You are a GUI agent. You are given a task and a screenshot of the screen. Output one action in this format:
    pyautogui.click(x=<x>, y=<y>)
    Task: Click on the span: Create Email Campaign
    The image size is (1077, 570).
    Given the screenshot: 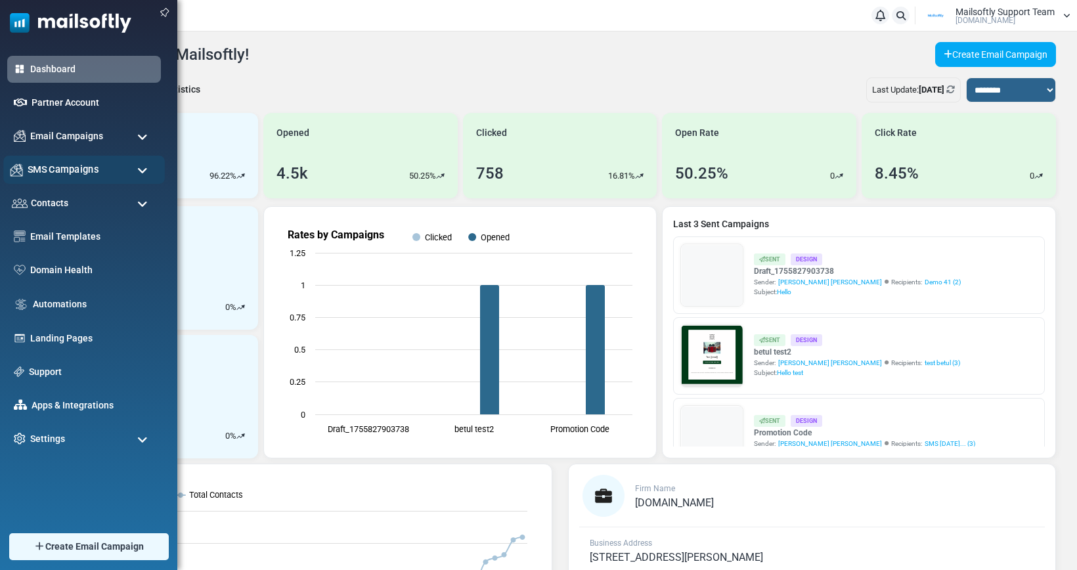 What is the action you would take?
    pyautogui.click(x=95, y=546)
    